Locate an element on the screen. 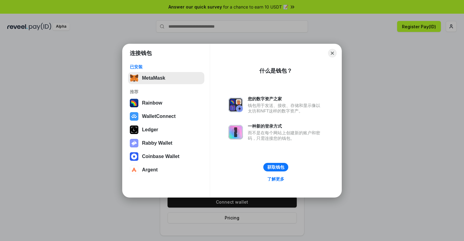 The height and width of the screenshot is (241, 464). div: 什么是钱包？ is located at coordinates (276, 71).